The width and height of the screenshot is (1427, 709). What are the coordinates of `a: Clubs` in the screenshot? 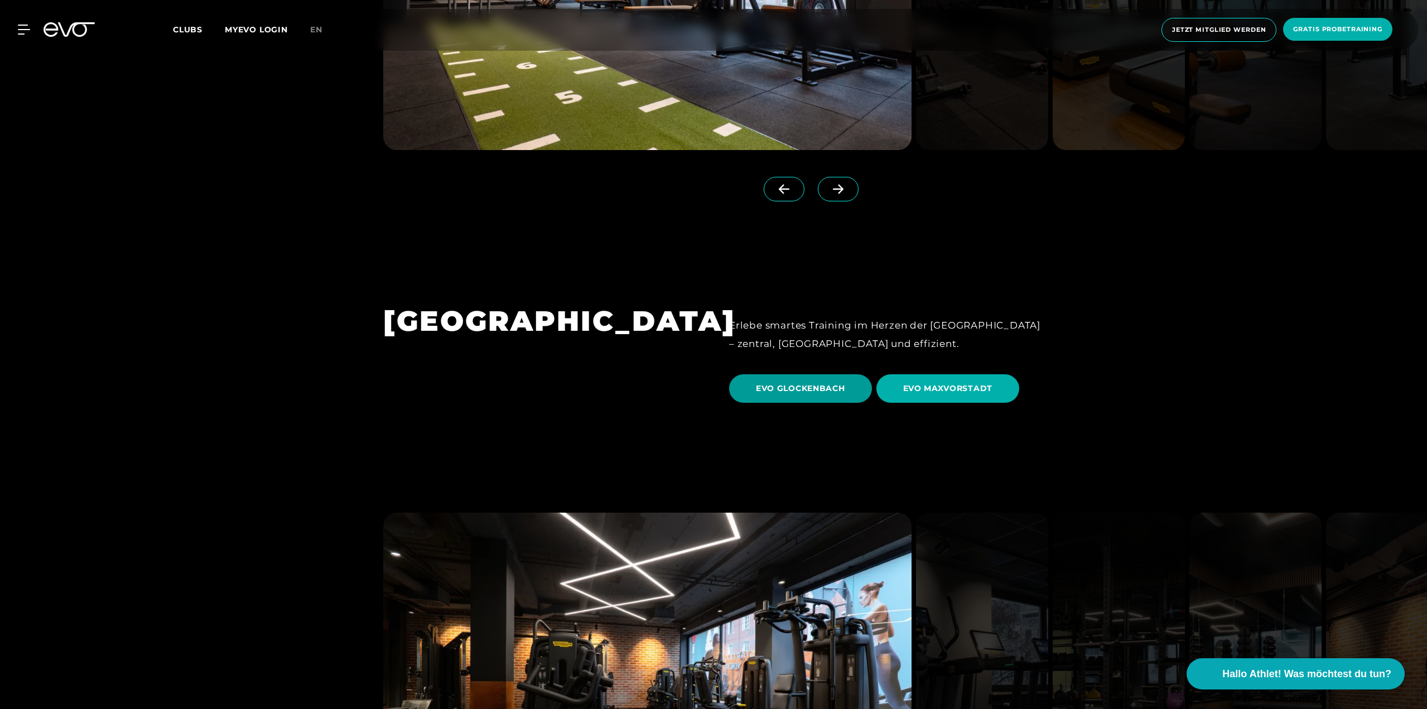 It's located at (199, 29).